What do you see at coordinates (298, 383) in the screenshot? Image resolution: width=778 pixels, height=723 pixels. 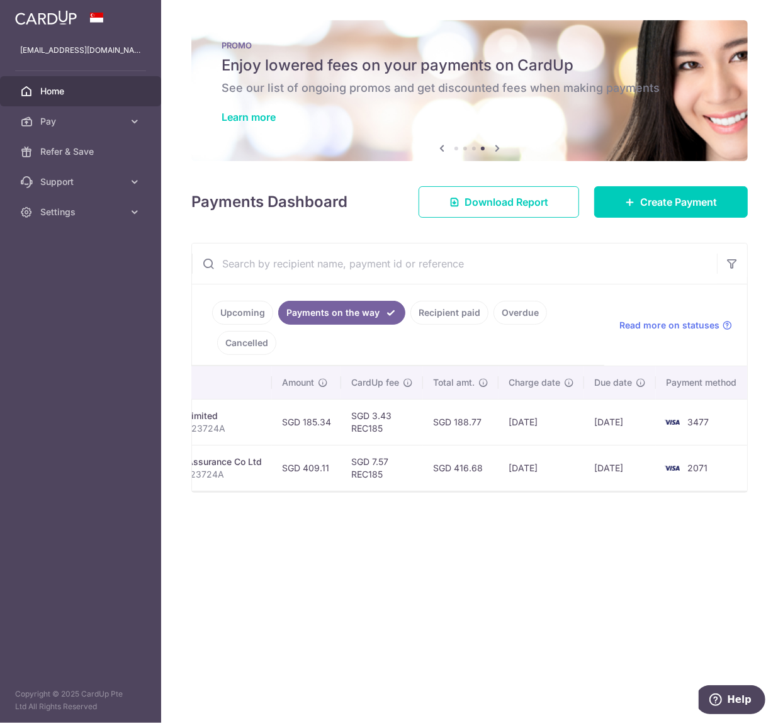 I see `span: Amount` at bounding box center [298, 383].